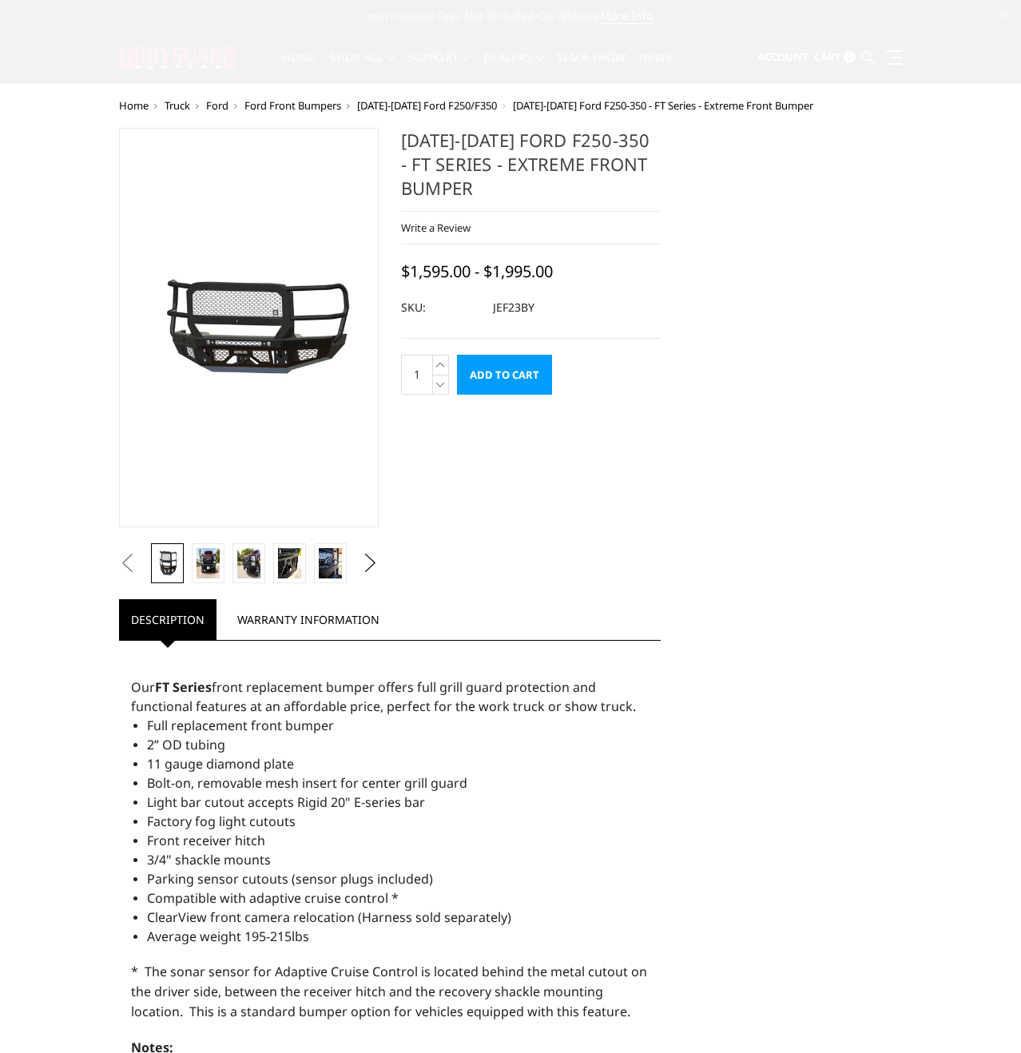 The height and width of the screenshot is (1053, 1021). Describe the element at coordinates (329, 917) in the screenshot. I see `span: ClearView front camera relocation (Harness sold separately)` at that location.